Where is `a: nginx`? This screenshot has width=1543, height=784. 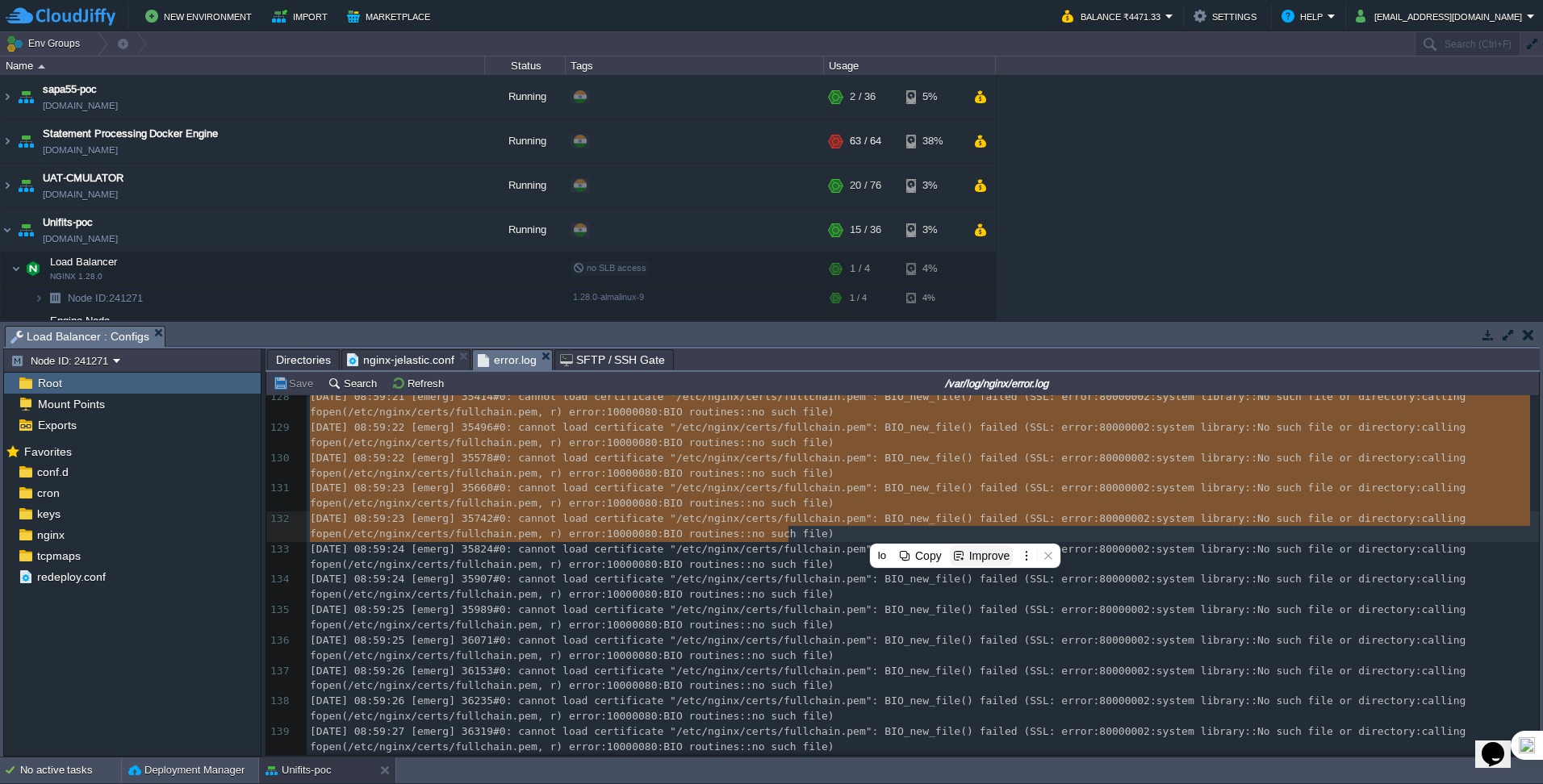 a: nginx is located at coordinates (50, 535).